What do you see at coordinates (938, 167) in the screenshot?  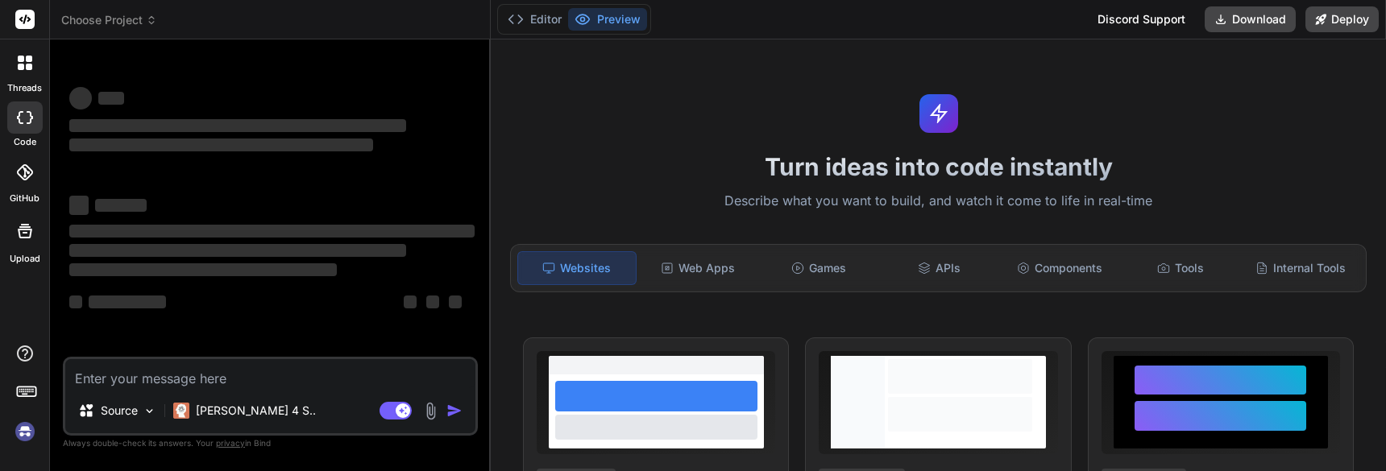 I see `h1: Turn ideas into code instantly` at bounding box center [938, 167].